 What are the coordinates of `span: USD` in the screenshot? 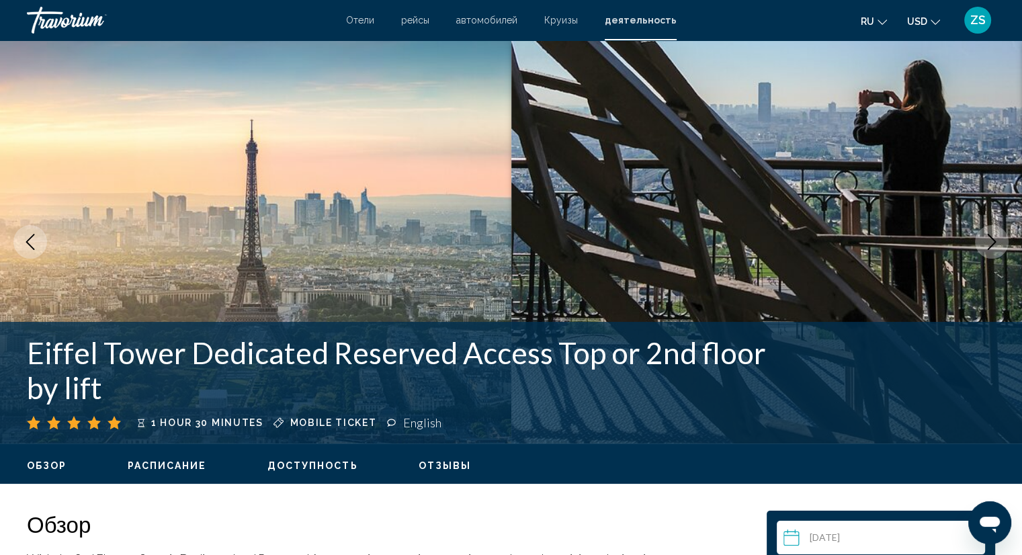 It's located at (917, 21).